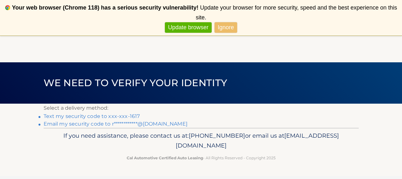 This screenshot has height=179, width=402. Describe the element at coordinates (92, 116) in the screenshot. I see `a: Text my security code to xxx-xxx-1617` at that location.